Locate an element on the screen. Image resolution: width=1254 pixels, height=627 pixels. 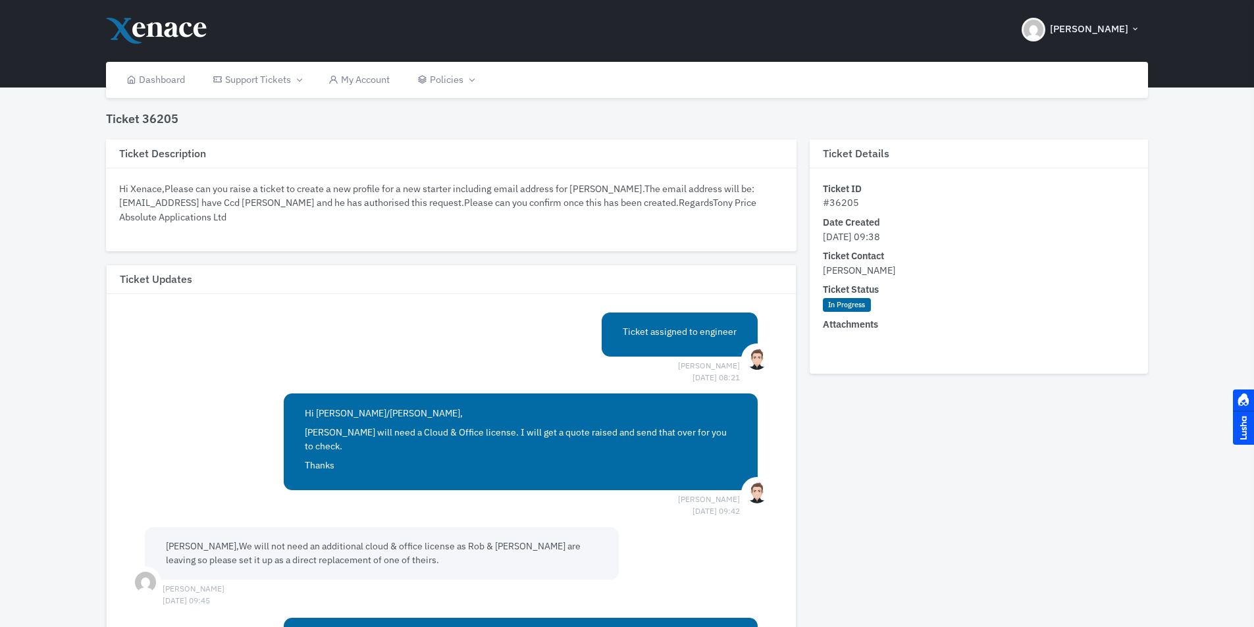
a: Support Tickets is located at coordinates (257, 80).